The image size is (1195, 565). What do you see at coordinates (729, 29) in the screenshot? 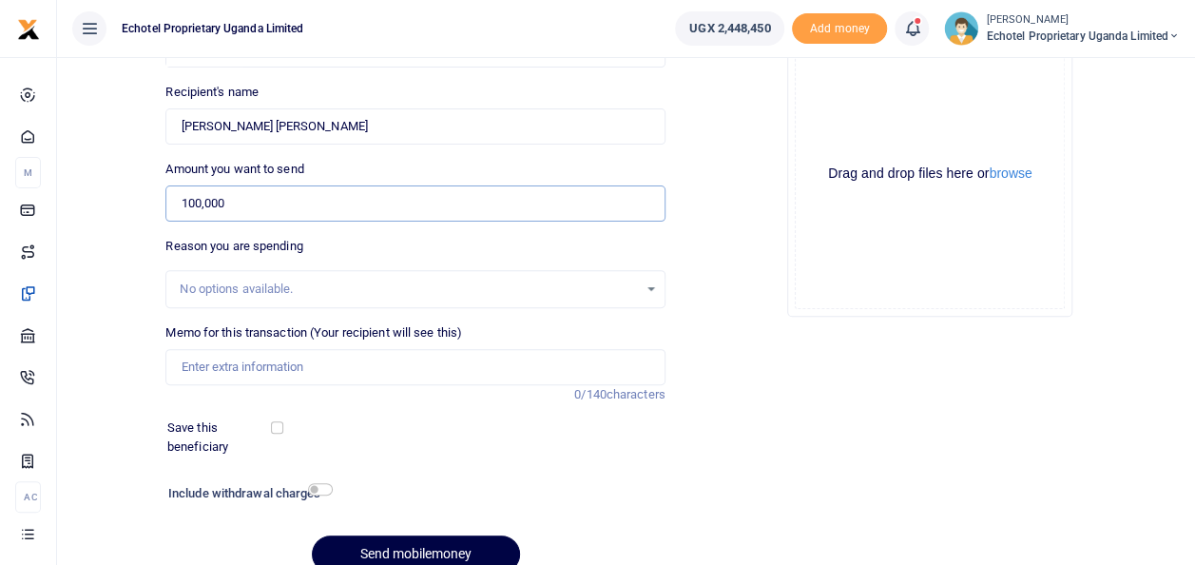
I see `a: UGX 2,448,450` at bounding box center [729, 29].